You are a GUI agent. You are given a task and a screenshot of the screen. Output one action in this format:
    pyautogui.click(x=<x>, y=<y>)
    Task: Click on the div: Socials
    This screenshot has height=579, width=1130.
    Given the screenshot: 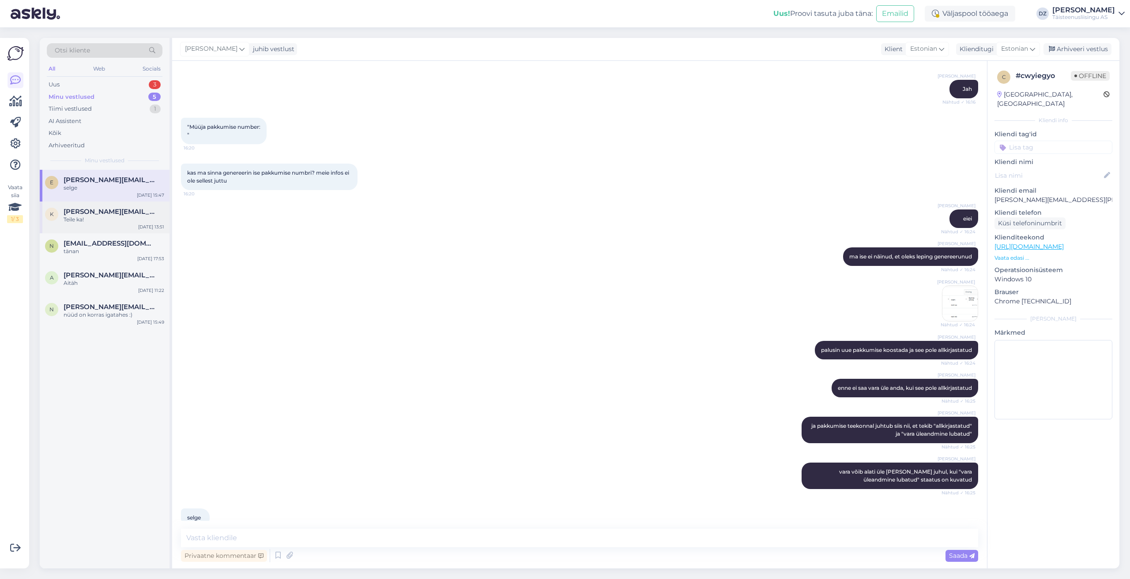 What is the action you would take?
    pyautogui.click(x=151, y=69)
    